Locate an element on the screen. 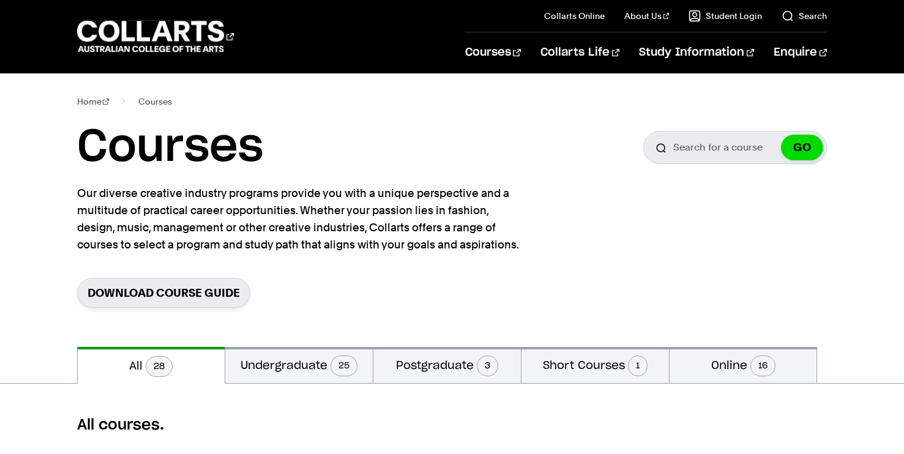 This screenshot has height=454, width=904. span: 3 is located at coordinates (487, 366).